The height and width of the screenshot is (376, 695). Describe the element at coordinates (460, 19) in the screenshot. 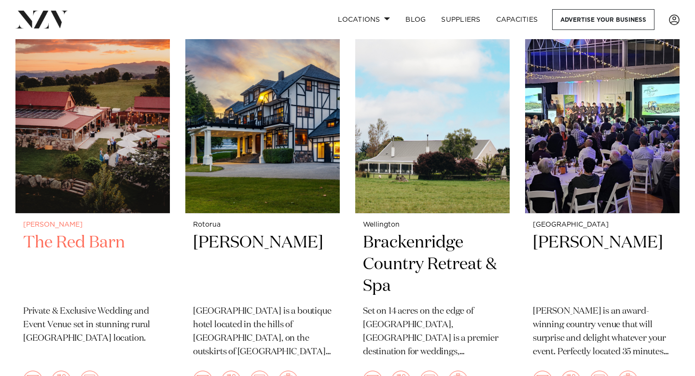

I see `a: SUPPLIERS` at that location.